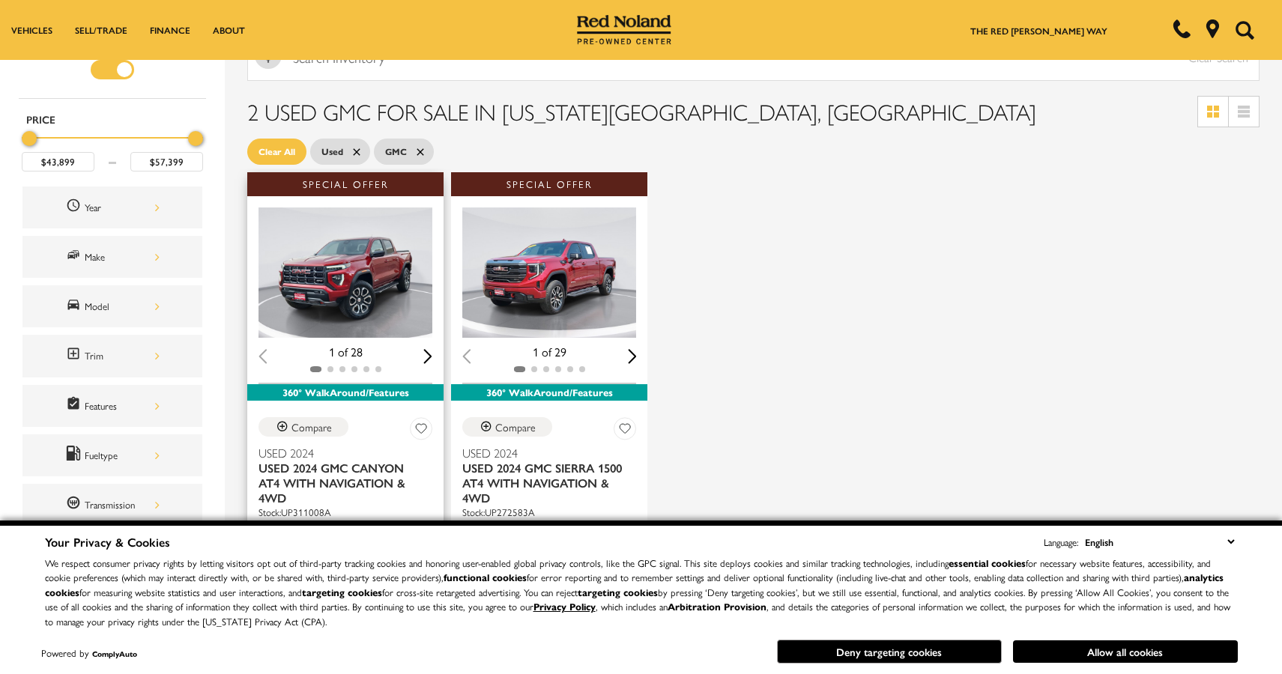 The height and width of the screenshot is (674, 1282). I want to click on span: GMC, so click(396, 151).